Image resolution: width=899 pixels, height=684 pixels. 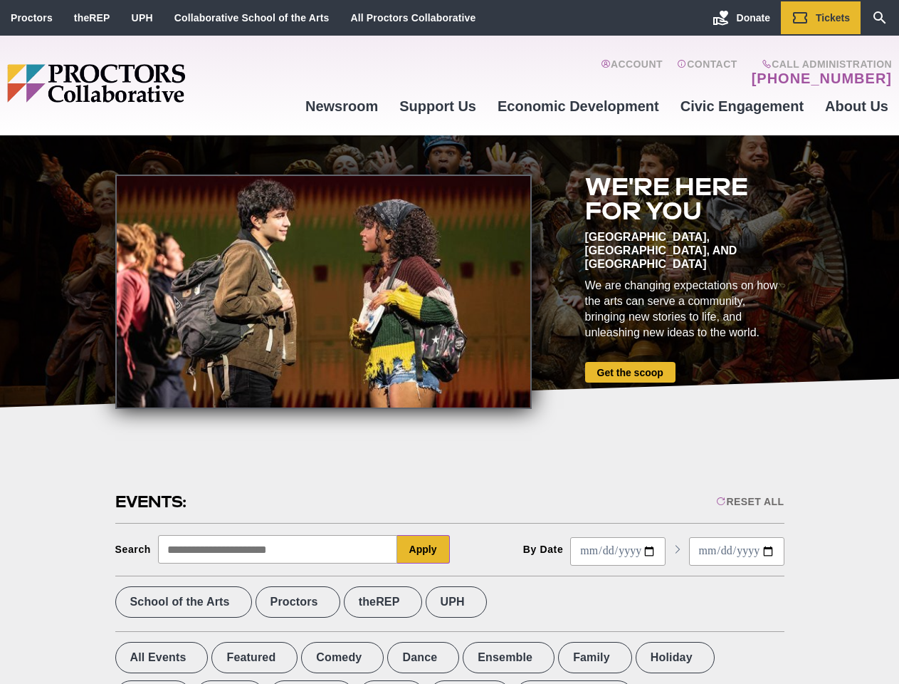 What do you see at coordinates (342, 106) in the screenshot?
I see `a: Newsroom` at bounding box center [342, 106].